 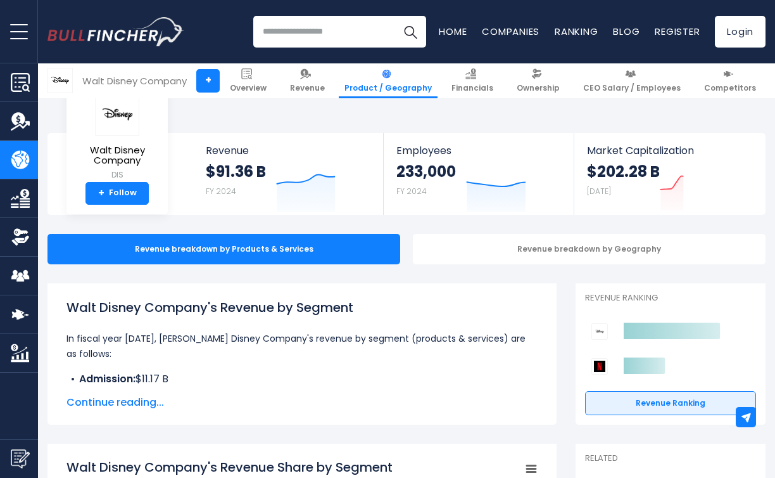 I want to click on a: Overview, so click(x=248, y=80).